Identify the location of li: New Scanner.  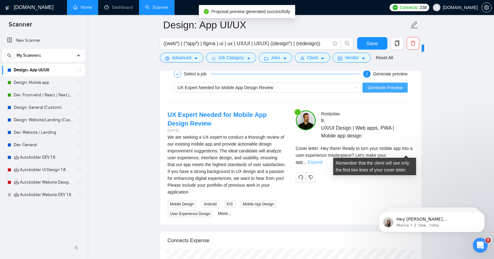
(43, 41).